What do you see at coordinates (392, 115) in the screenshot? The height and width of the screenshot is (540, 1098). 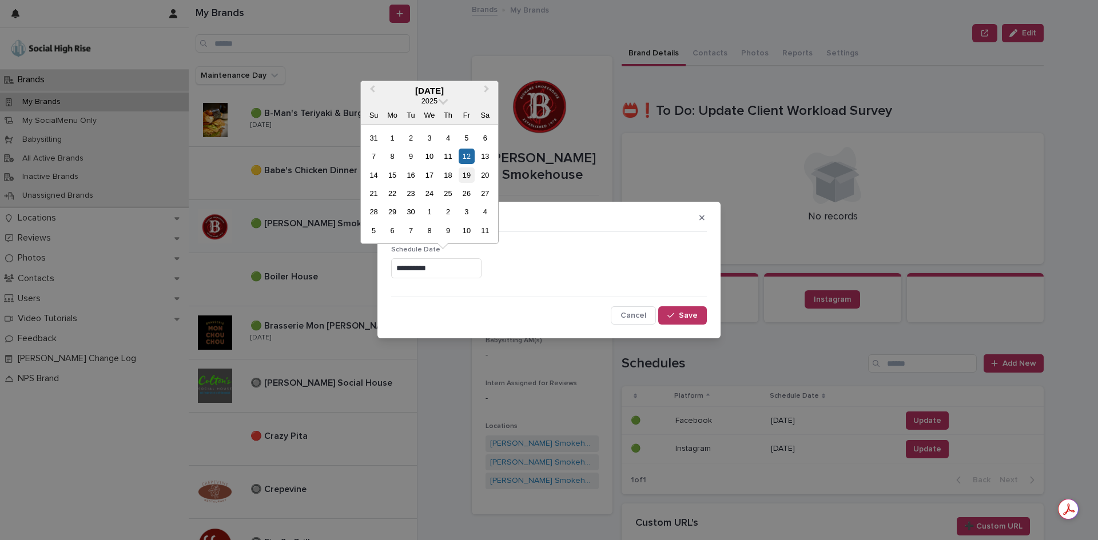 I see `div: Mo` at bounding box center [392, 115].